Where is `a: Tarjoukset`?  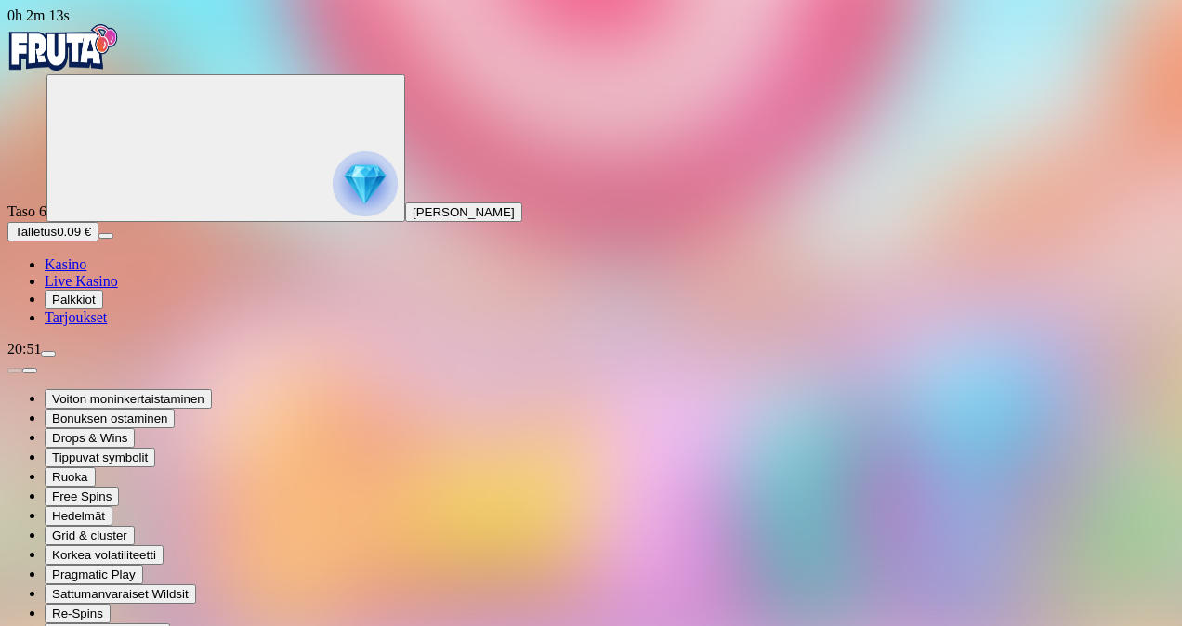 a: Tarjoukset is located at coordinates (75, 317).